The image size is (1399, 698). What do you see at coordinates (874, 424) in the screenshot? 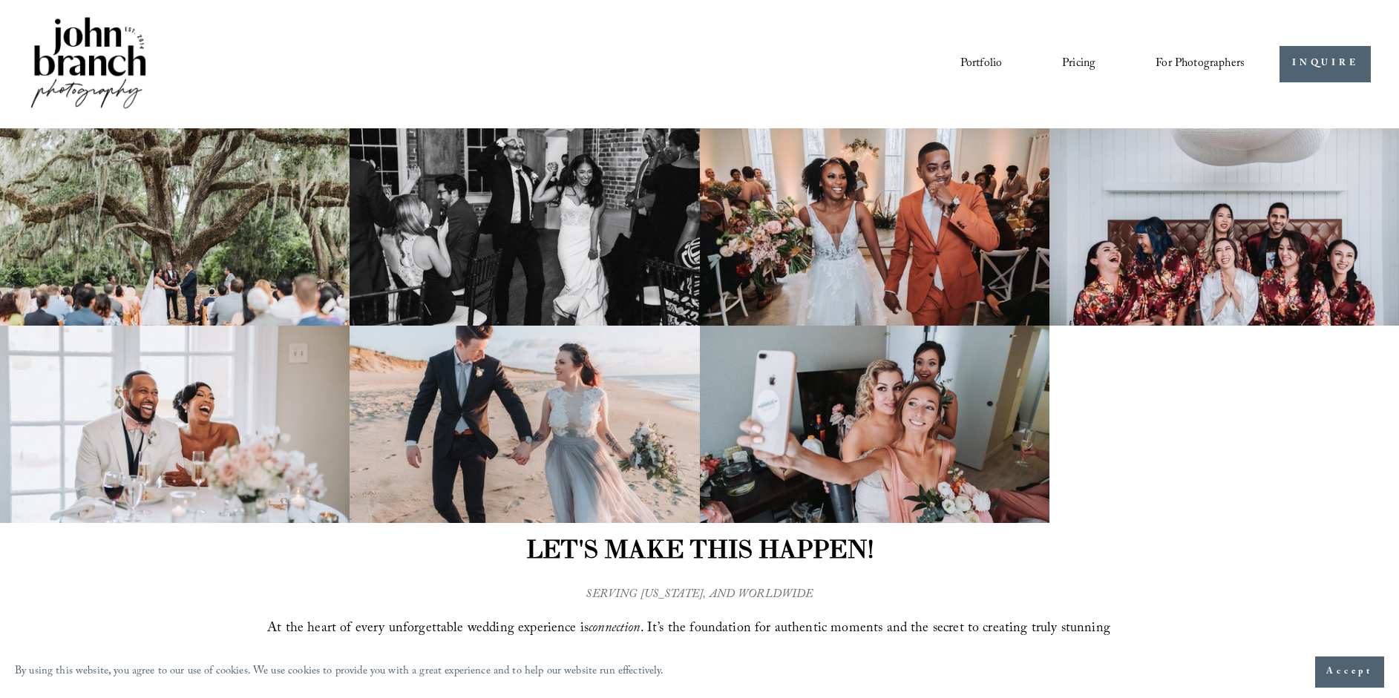
I see `img: Three women taking a selfie in a room, dressed for a special occasion. The woman in front holds a...` at bounding box center [874, 424].